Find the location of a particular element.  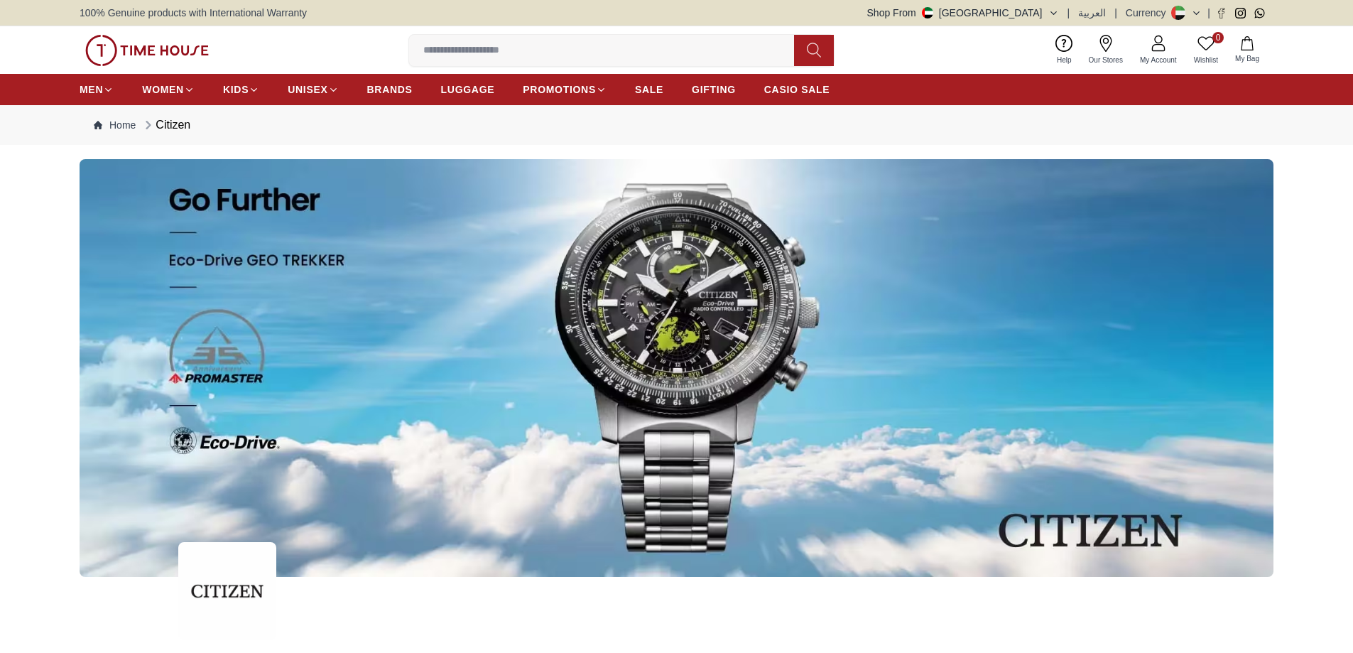

button: العربية is located at coordinates (1092, 13).